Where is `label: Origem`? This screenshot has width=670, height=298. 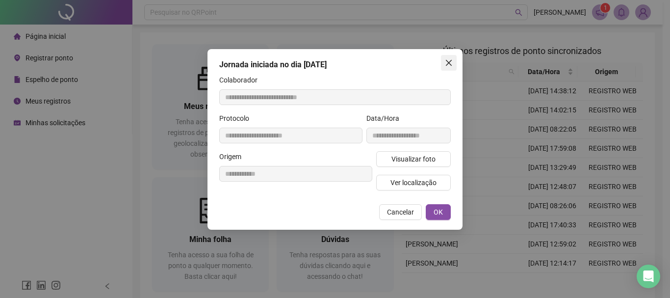 label: Origem is located at coordinates (233, 156).